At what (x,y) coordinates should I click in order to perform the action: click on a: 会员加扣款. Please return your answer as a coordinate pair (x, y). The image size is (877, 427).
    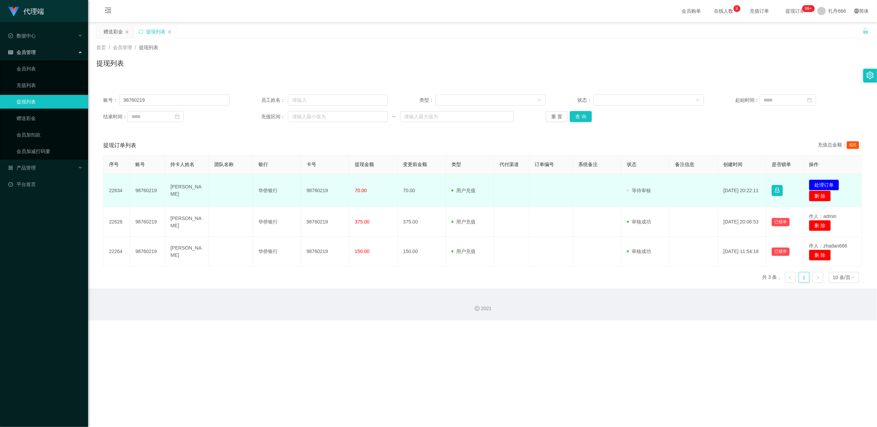
    Looking at the image, I should click on (50, 135).